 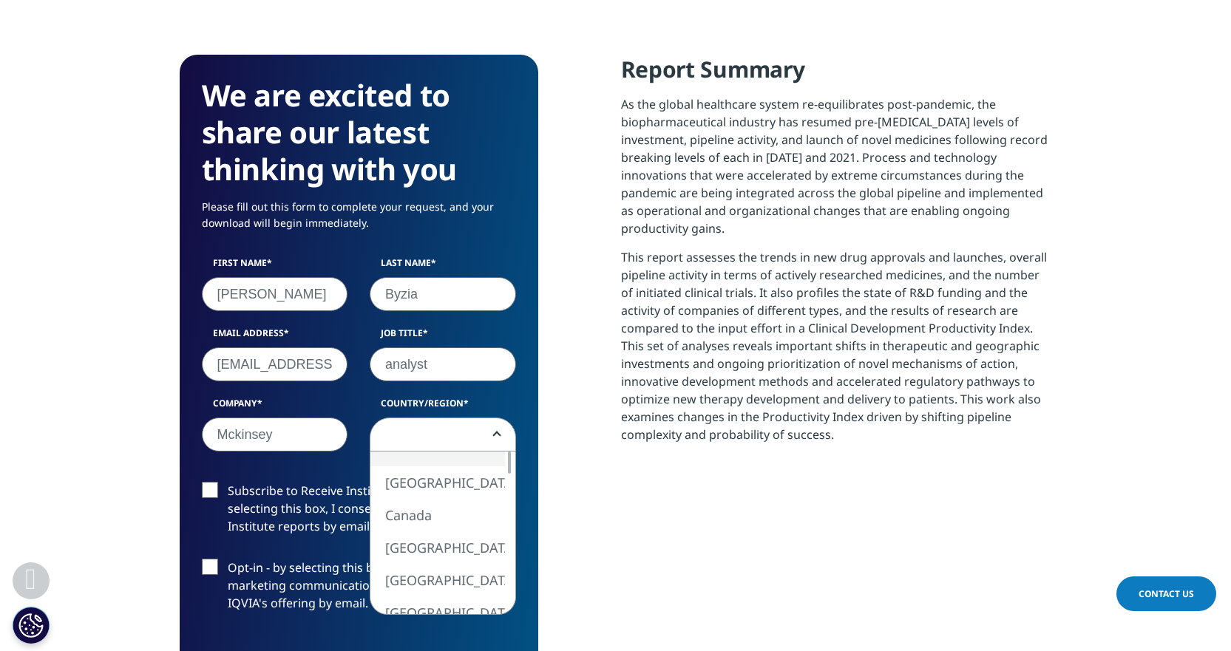 What do you see at coordinates (836, 351) in the screenshot?
I see `p: This report assesses the trends in new drug approvals and launches, overall pipeline activity in ...` at bounding box center [836, 351].